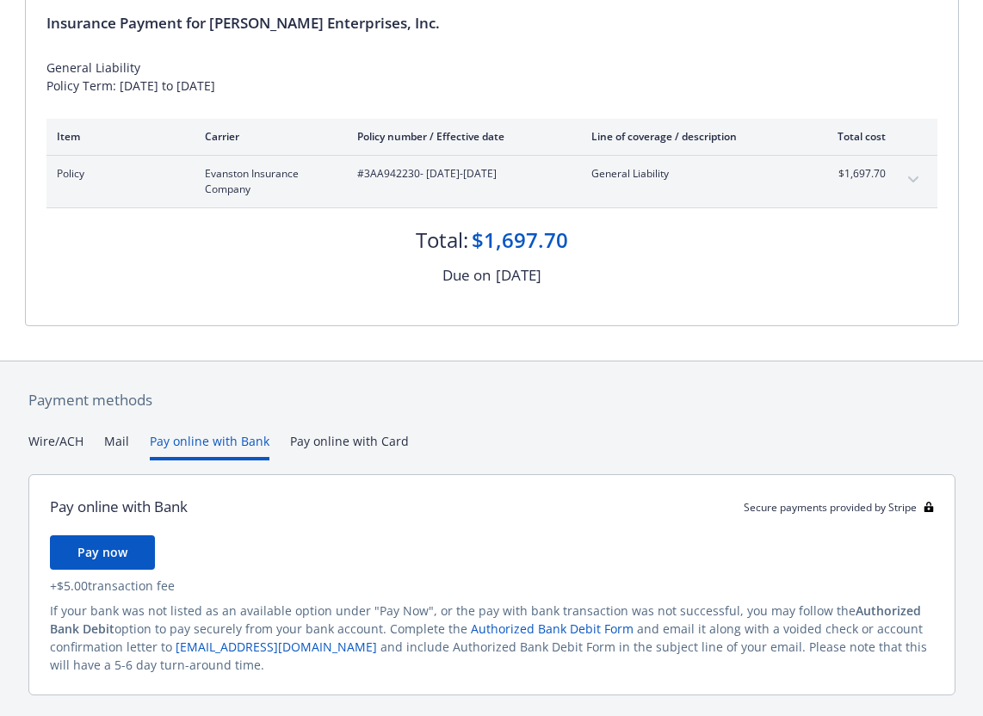 The width and height of the screenshot is (983, 716). Describe the element at coordinates (520, 240) in the screenshot. I see `div: $1,697.70` at that location.